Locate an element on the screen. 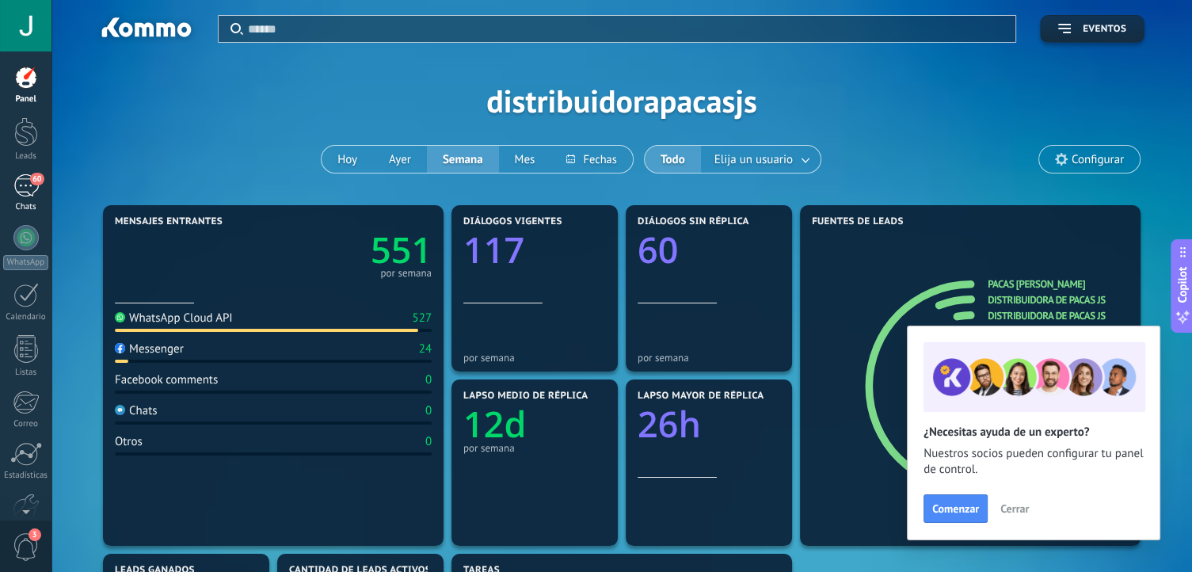 This screenshot has width=1192, height=572. button: Semana is located at coordinates (462, 159).